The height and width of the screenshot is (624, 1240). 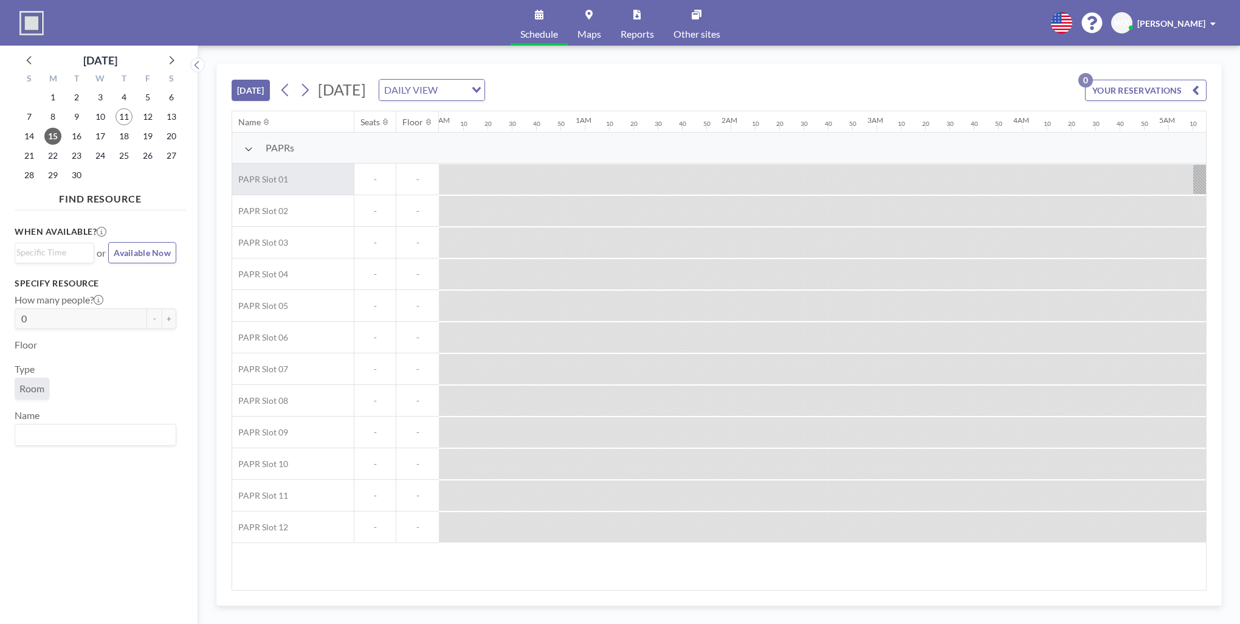 What do you see at coordinates (29, 80) in the screenshot?
I see `div: S` at bounding box center [29, 80].